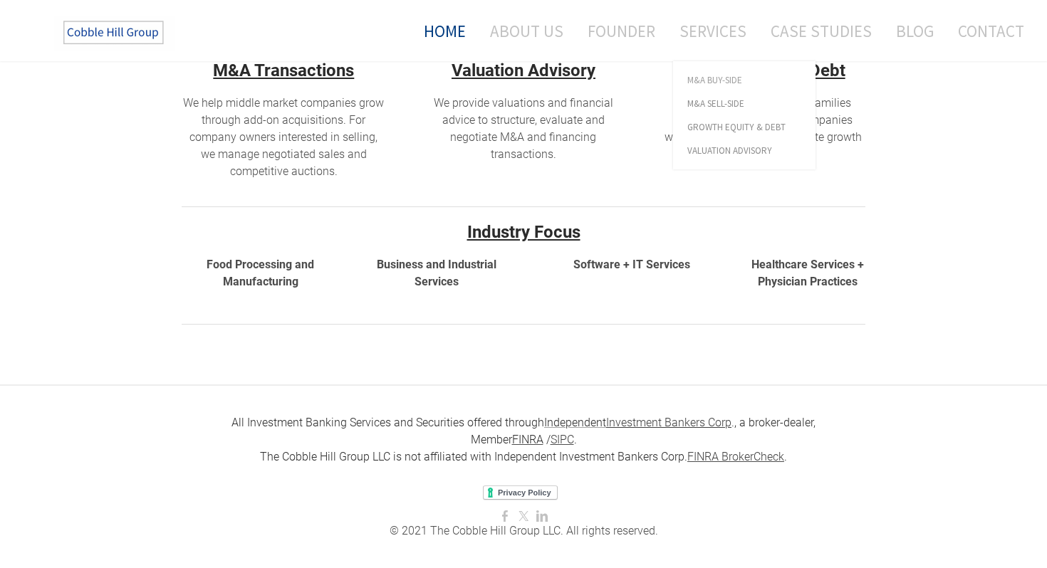 Image resolution: width=1047 pixels, height=568 pixels. I want to click on font: All Investment Banking Services and Securities offered through, so click(387, 422).